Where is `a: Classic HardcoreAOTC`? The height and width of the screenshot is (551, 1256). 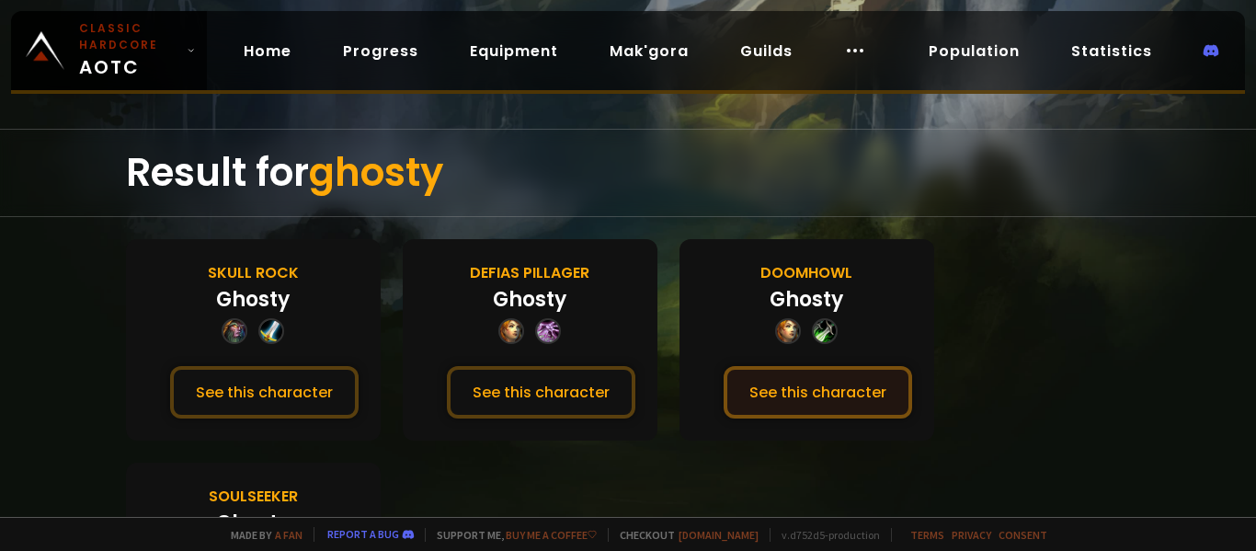 a: Classic HardcoreAOTC is located at coordinates (108, 51).